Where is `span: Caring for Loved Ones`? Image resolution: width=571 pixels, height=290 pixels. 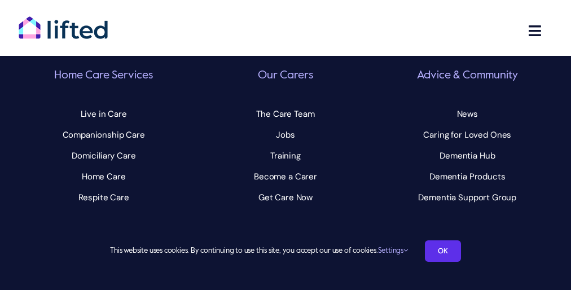 span: Caring for Loved Ones is located at coordinates (467, 135).